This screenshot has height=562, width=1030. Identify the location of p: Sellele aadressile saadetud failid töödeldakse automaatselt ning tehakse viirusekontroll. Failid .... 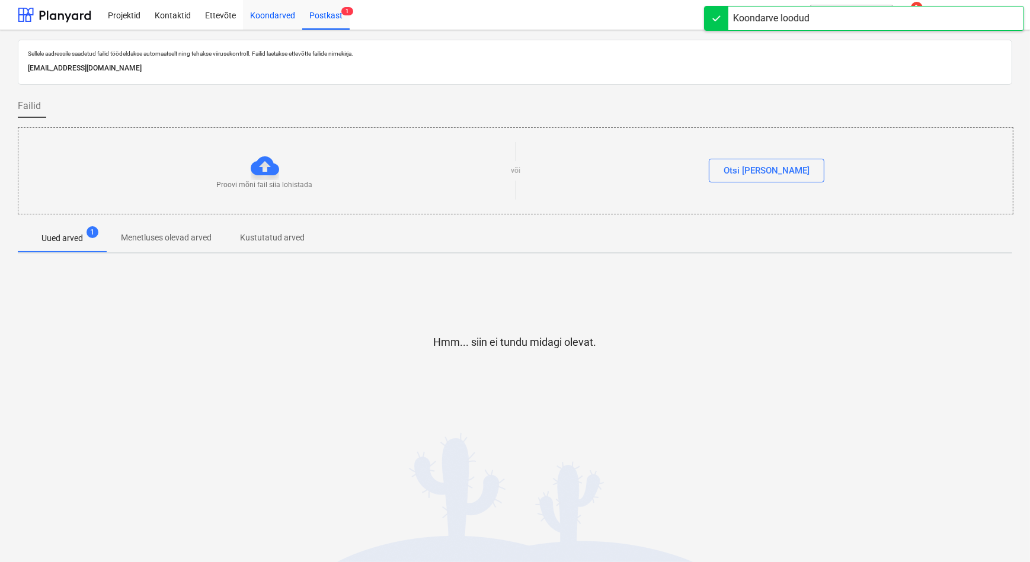
(515, 53).